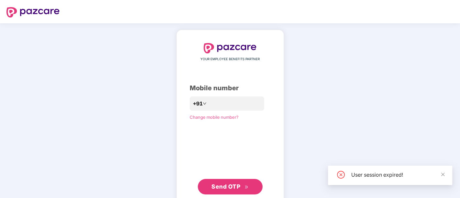  I want to click on span: Change mobile number?, so click(214, 117).